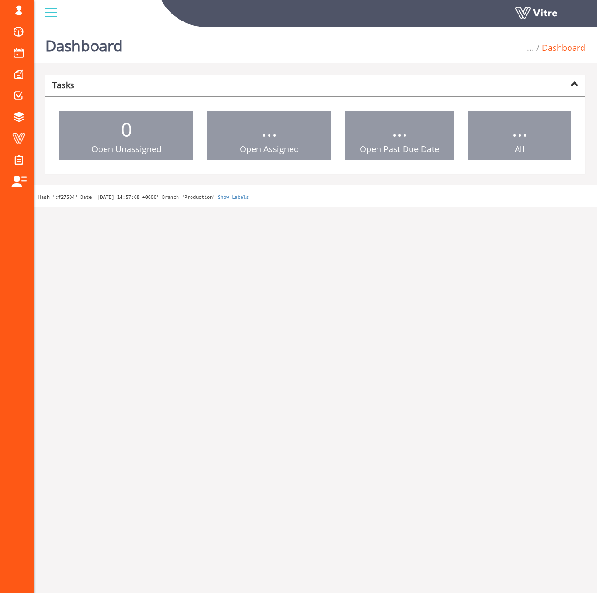 This screenshot has width=597, height=593. What do you see at coordinates (400, 149) in the screenshot?
I see `span: Open Past Due Date` at bounding box center [400, 149].